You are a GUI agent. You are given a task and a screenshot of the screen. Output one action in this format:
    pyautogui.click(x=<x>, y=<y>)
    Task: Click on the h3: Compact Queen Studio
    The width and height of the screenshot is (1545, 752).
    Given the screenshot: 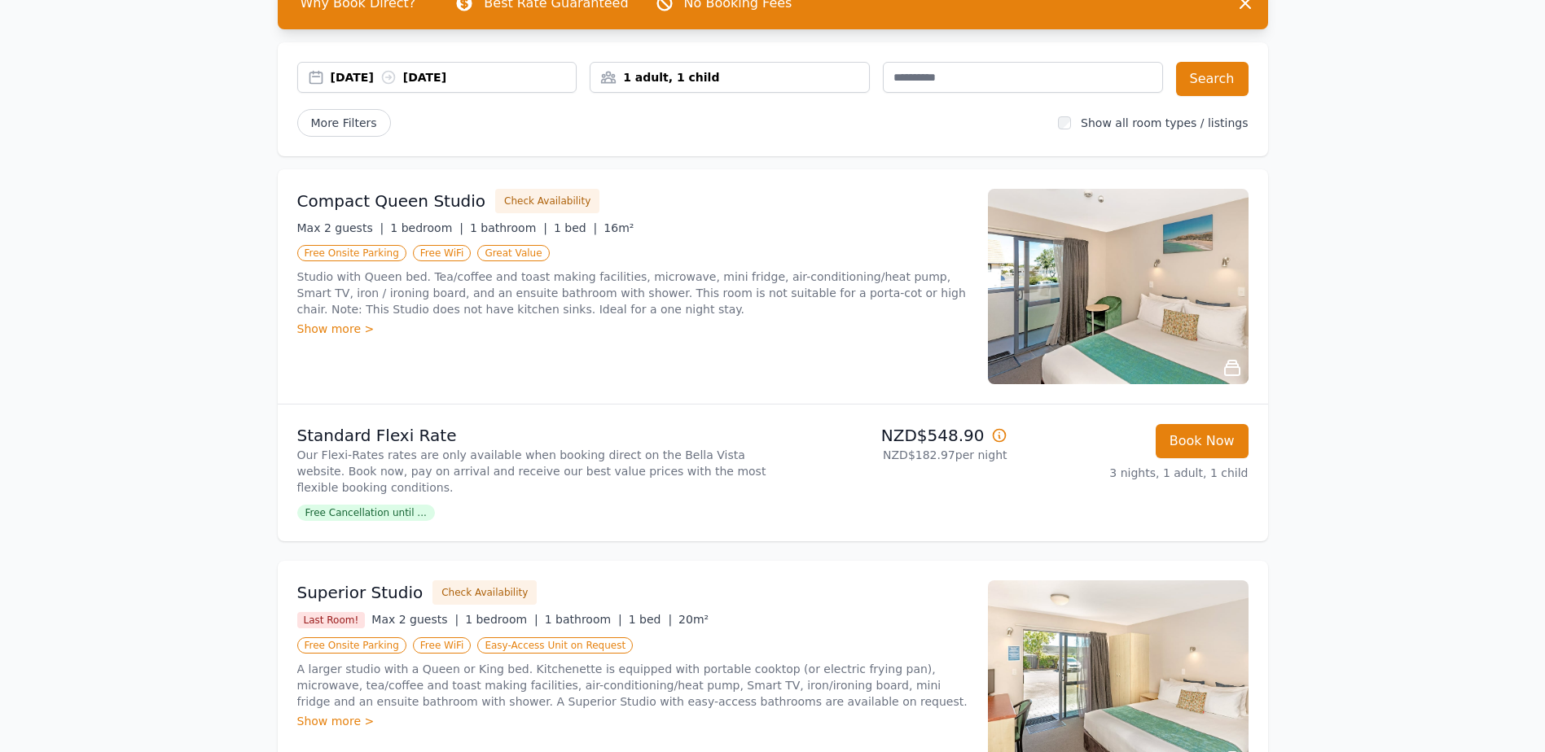 What is the action you would take?
    pyautogui.click(x=392, y=201)
    